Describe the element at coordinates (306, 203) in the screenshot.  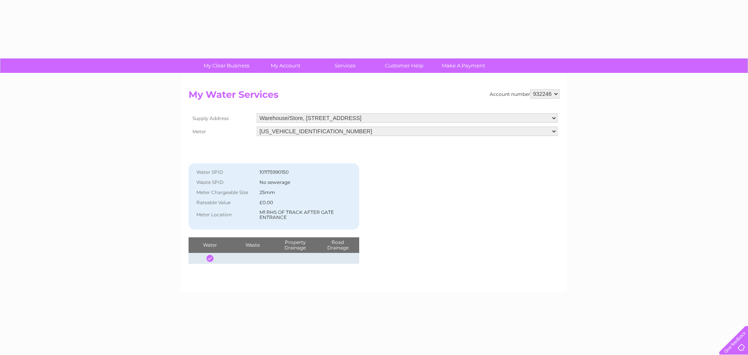
I see `td: £0.00` at that location.